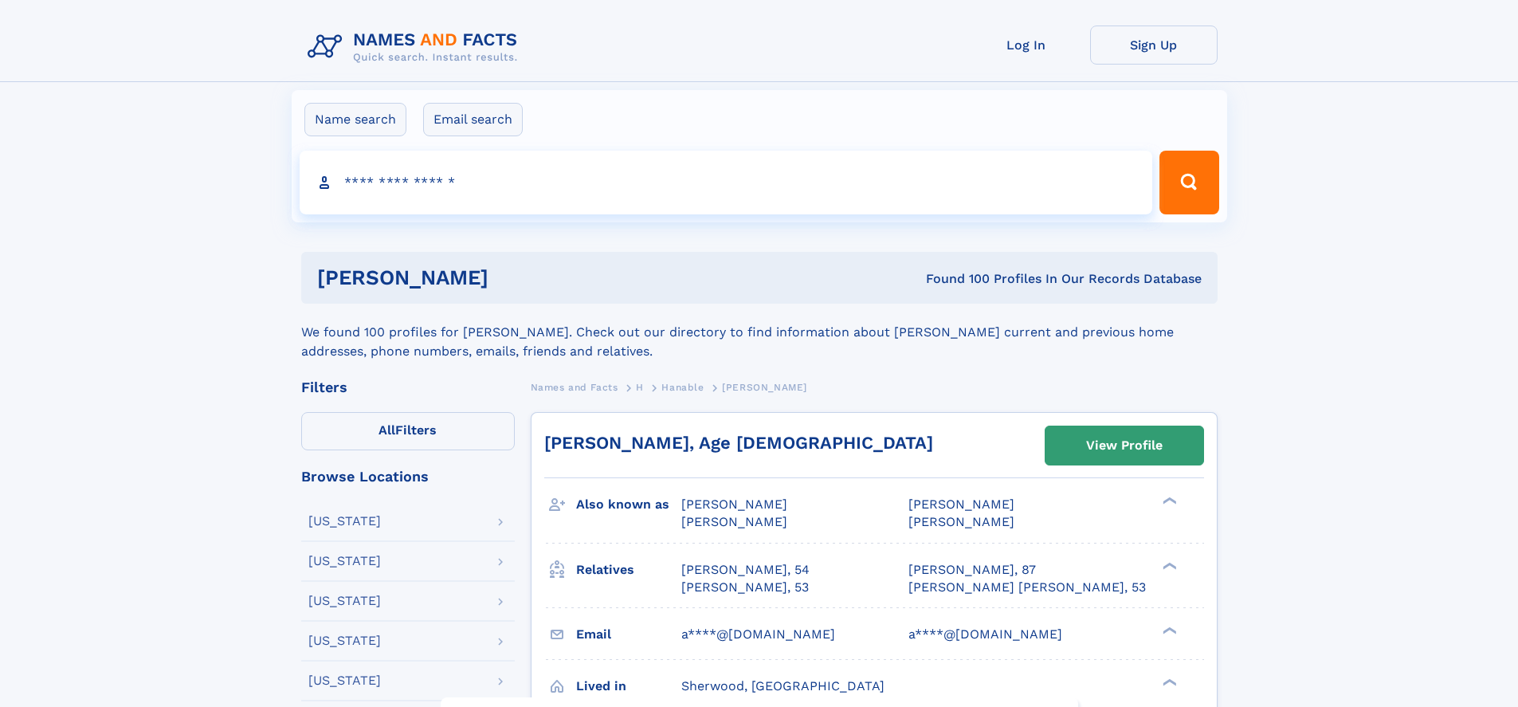 The image size is (1518, 707). I want to click on h3: Also known as, so click(629, 504).